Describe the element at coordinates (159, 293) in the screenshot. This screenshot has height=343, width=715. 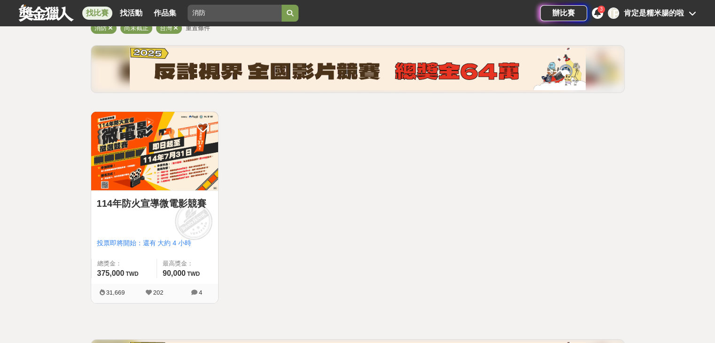
I see `span: 202` at that location.